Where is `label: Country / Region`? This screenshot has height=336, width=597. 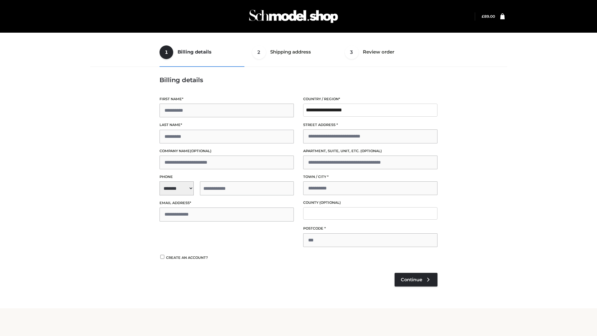 label: Country / Region is located at coordinates (371, 99).